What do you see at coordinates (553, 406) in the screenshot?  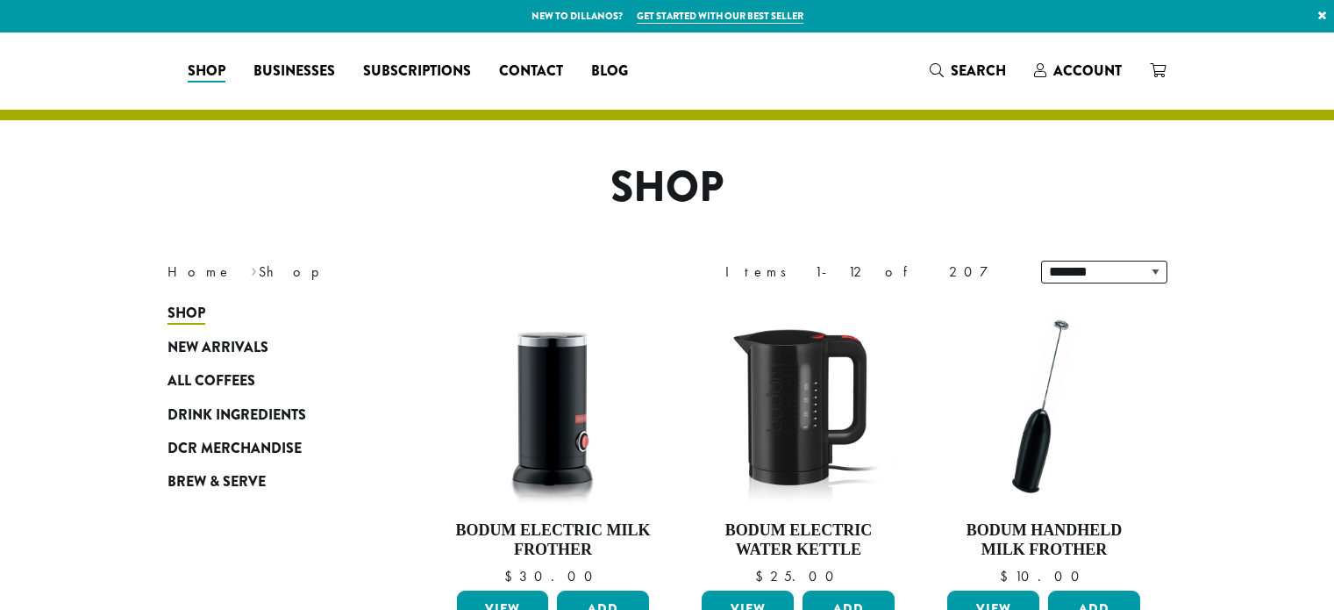 I see `img: DP3954.01-002.png` at bounding box center [553, 406].